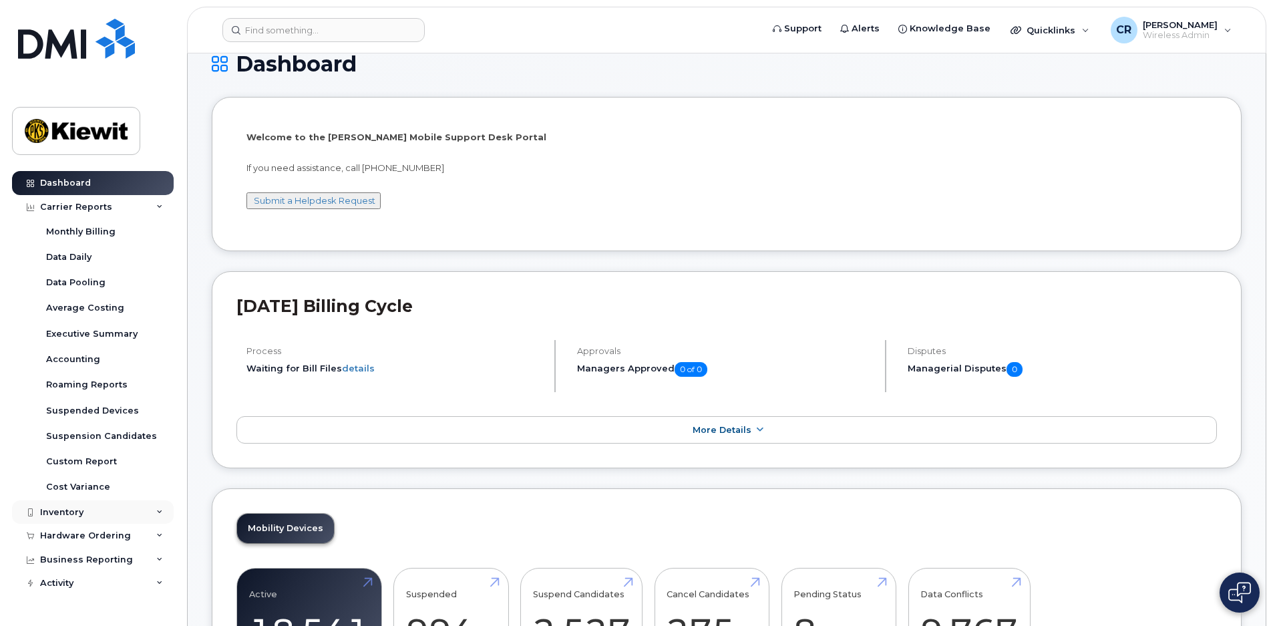 The width and height of the screenshot is (1273, 626). I want to click on a: Submit a Helpdesk Request, so click(315, 200).